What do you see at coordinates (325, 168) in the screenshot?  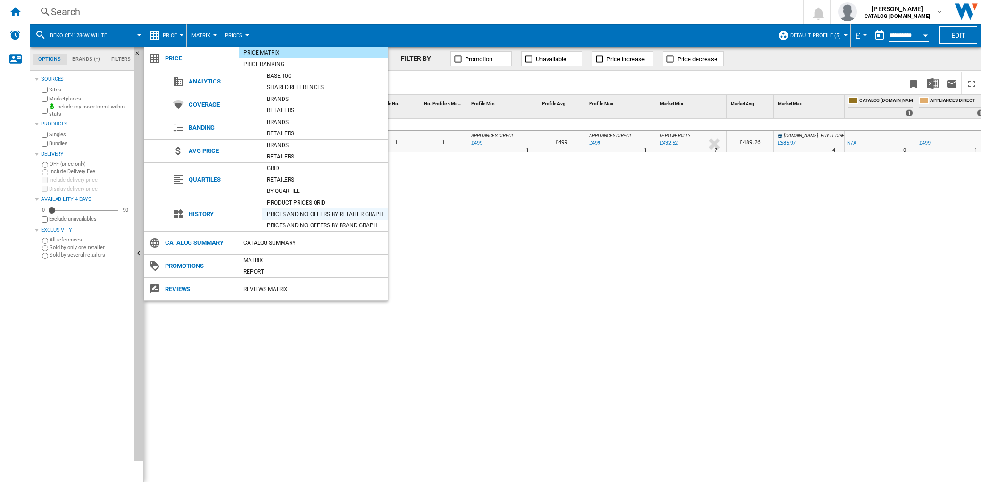 I see `div: Grid` at bounding box center [325, 168].